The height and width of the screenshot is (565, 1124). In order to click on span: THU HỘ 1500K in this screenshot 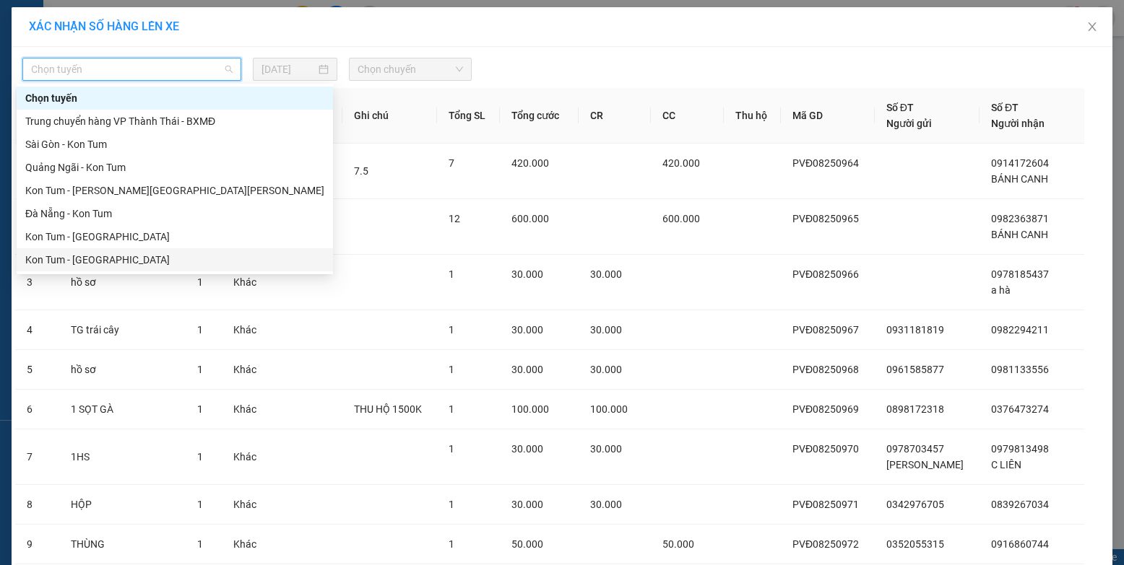, I will do `click(388, 409)`.